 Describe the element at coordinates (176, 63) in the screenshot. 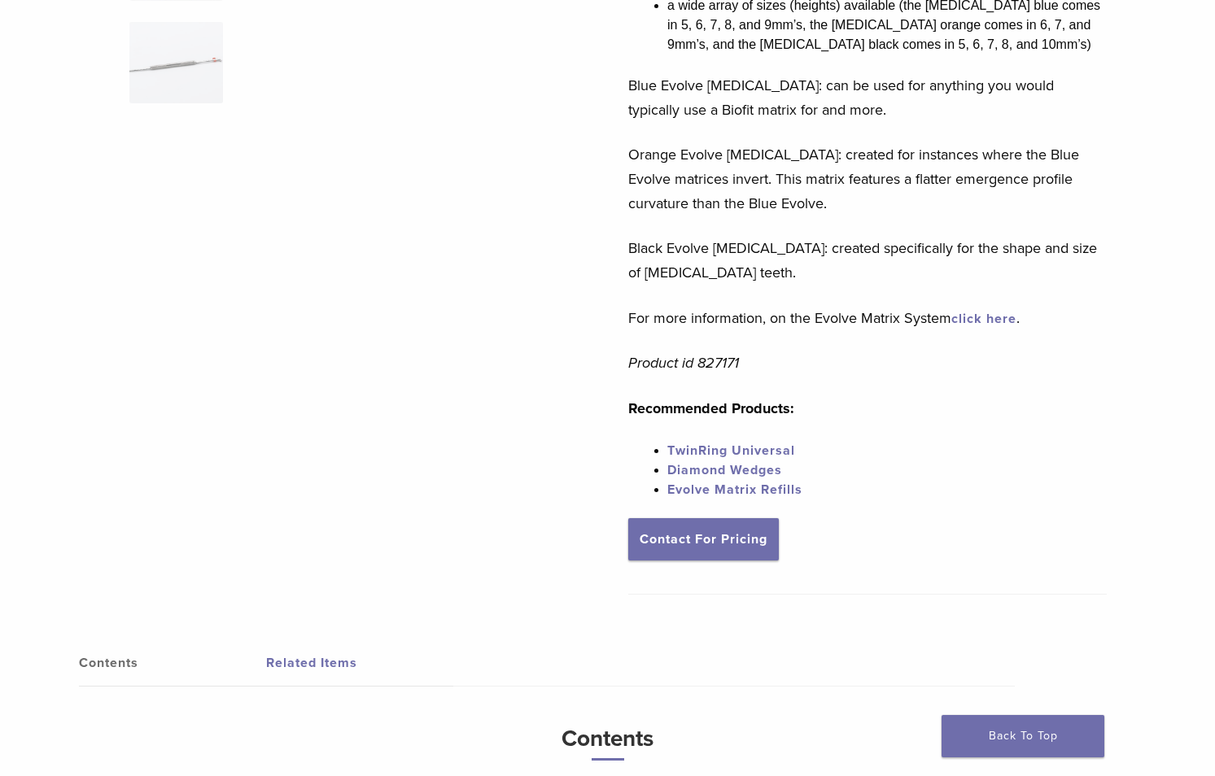

I see `img: Evolve All-in-One Kit - Image 5` at that location.